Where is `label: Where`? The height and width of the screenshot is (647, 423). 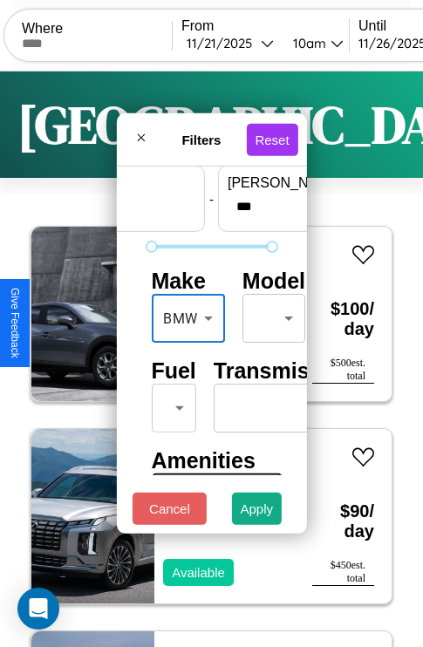 label: Where is located at coordinates (97, 29).